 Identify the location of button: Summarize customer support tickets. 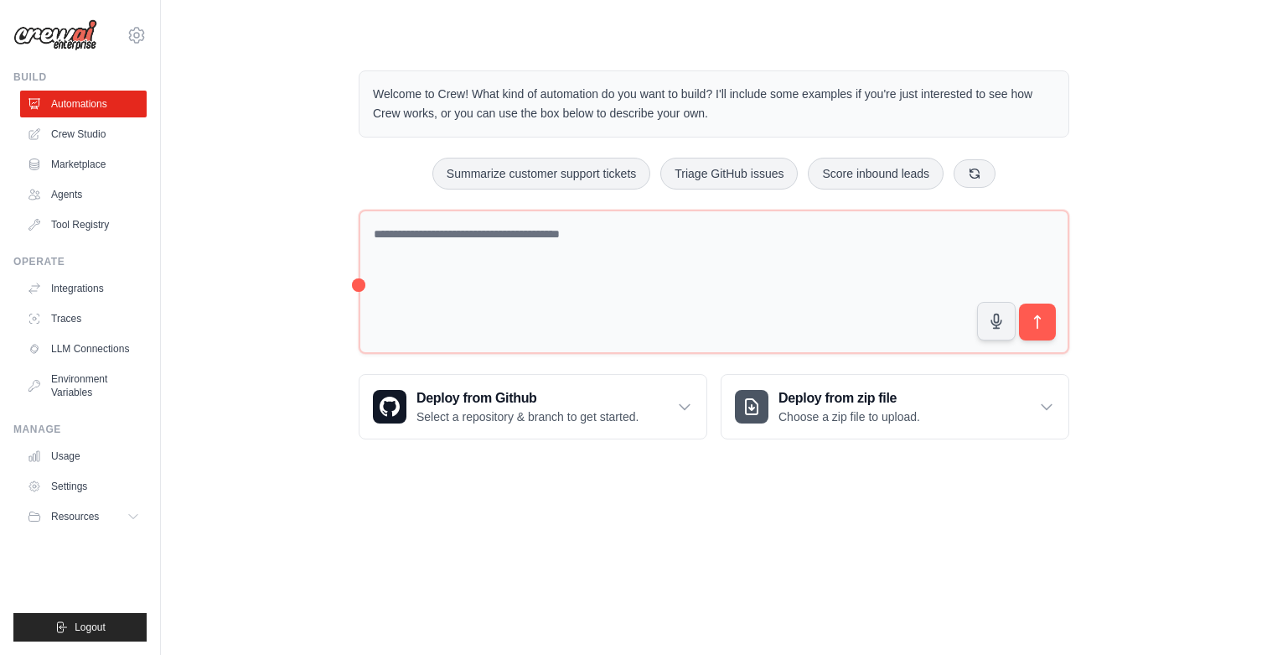
(541, 174).